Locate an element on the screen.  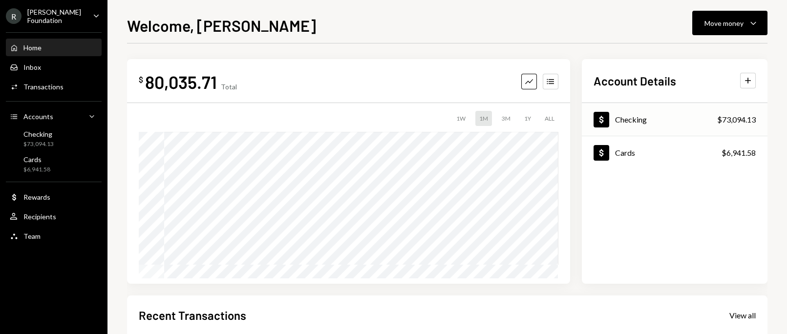
div: 1M is located at coordinates (484, 118).